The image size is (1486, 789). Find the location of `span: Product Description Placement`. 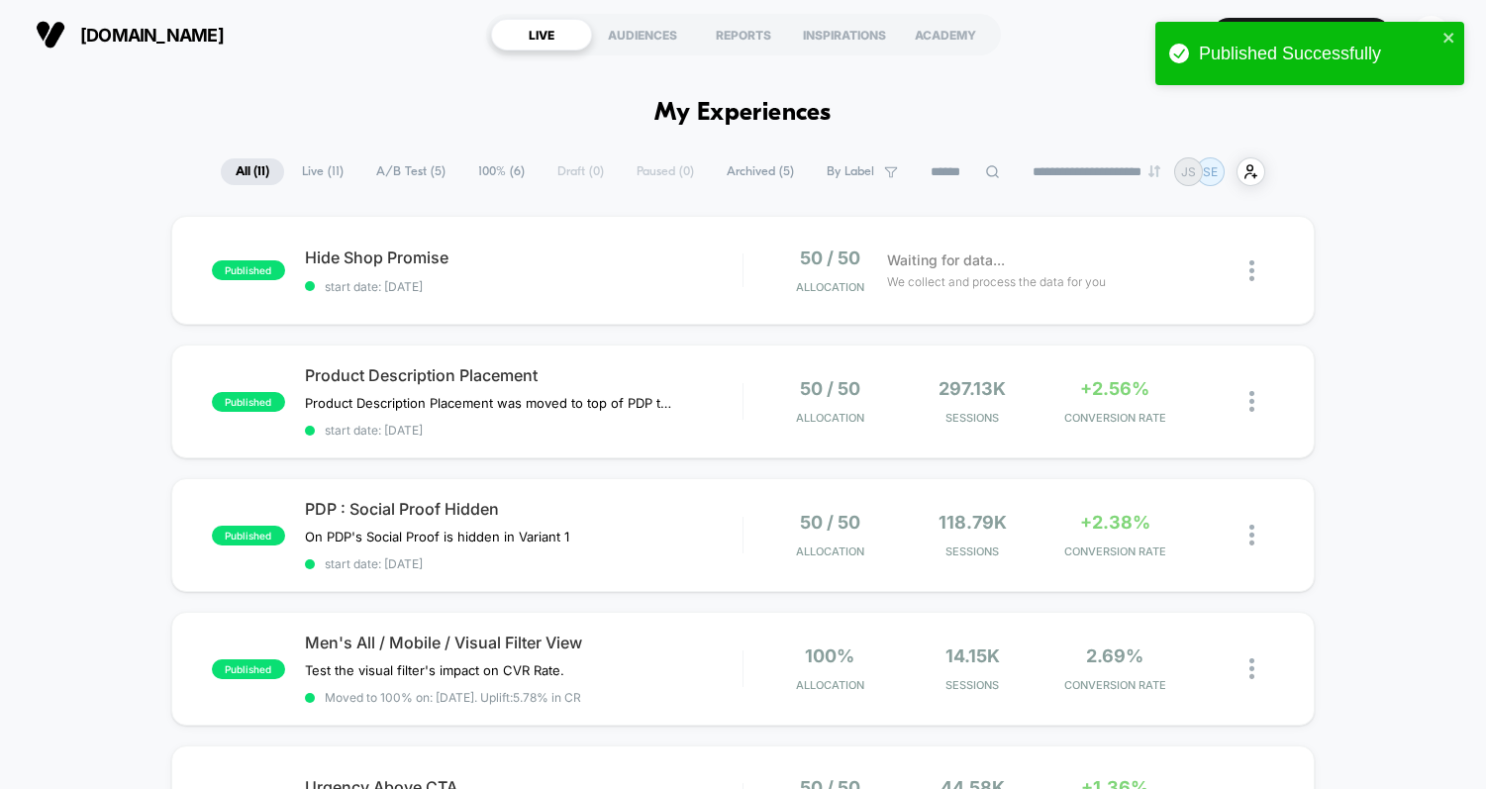

span: Product Description Placement is located at coordinates (524, 375).